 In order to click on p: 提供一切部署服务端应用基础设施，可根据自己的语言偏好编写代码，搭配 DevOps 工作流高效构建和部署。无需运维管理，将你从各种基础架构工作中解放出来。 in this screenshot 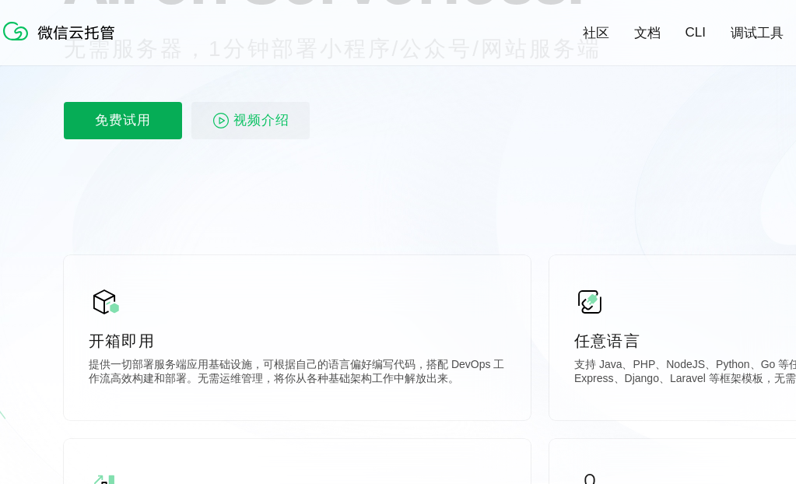, I will do `click(297, 373)`.